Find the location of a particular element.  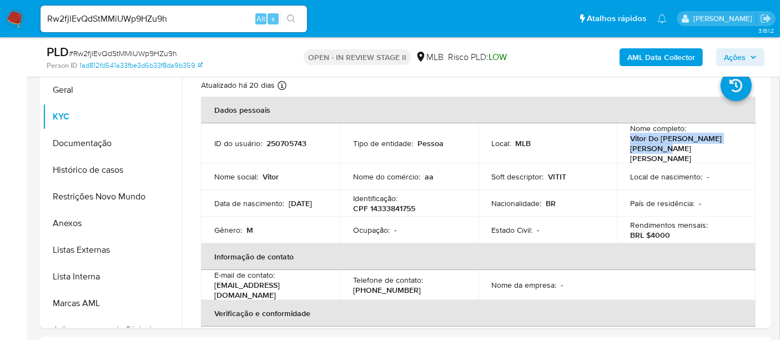

p: Gênero : is located at coordinates (228, 230).